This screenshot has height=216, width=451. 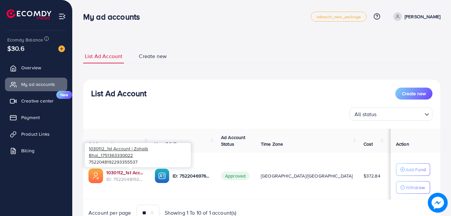 What do you see at coordinates (372, 176) in the screenshot?
I see `span: $372.84` at bounding box center [372, 176].